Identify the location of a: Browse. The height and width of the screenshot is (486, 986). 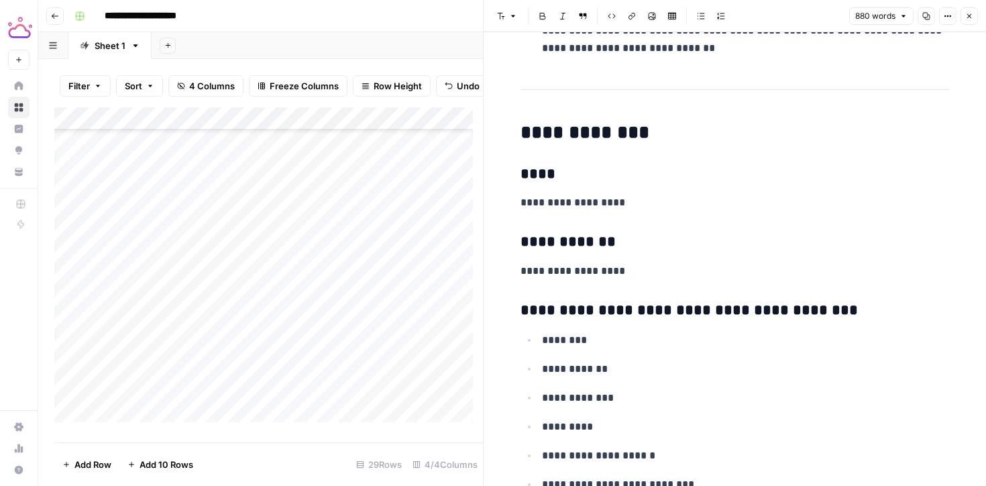
(19, 107).